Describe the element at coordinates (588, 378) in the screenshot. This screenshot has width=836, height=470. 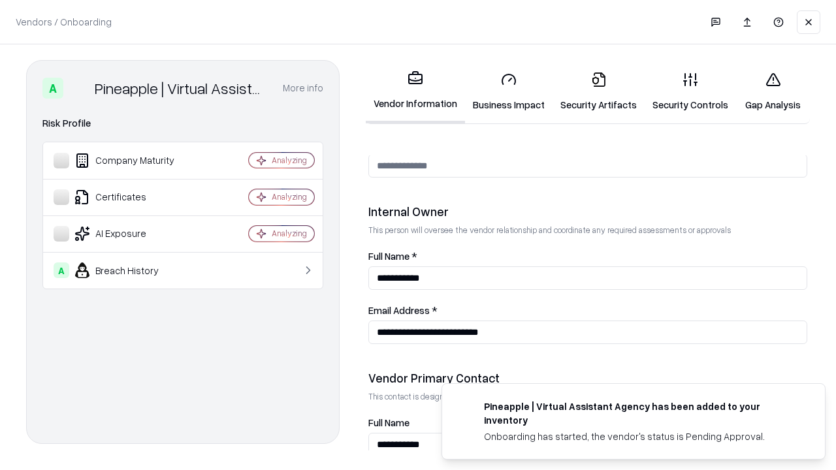
I see `div: Vendor Primary Contact` at that location.